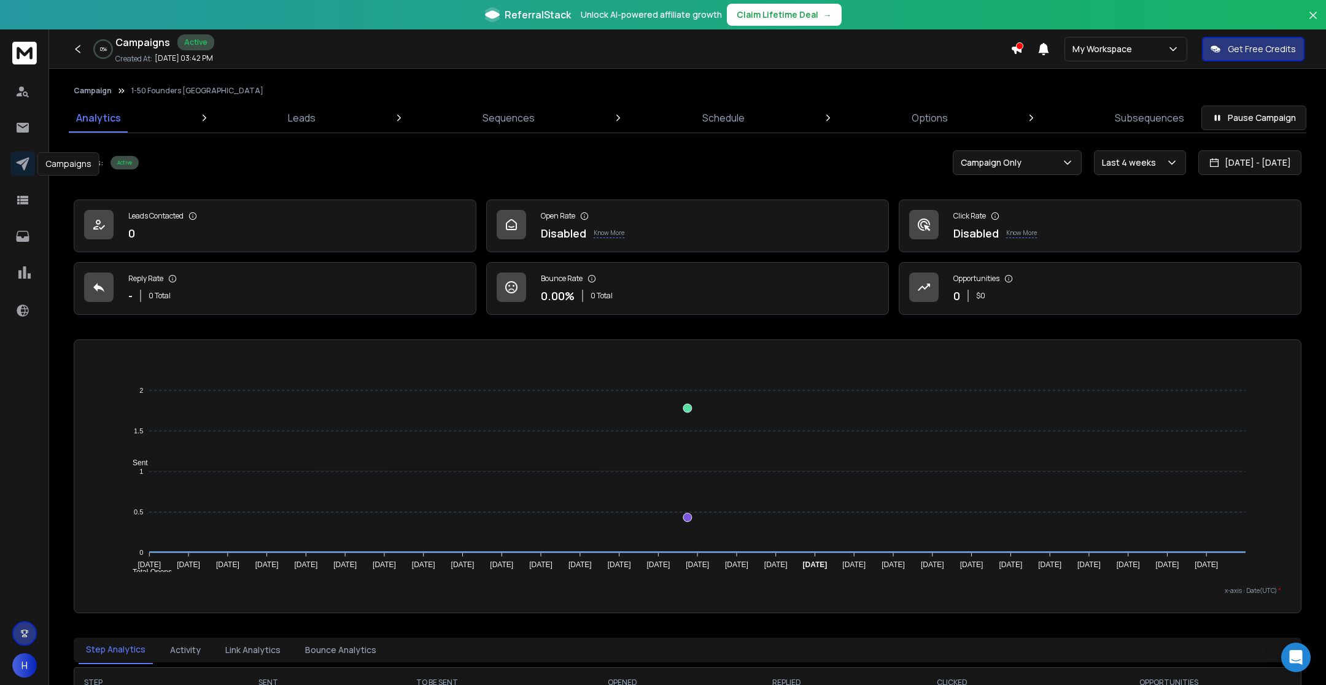  Describe the element at coordinates (115, 650) in the screenshot. I see `button: Step Analytics` at that location.